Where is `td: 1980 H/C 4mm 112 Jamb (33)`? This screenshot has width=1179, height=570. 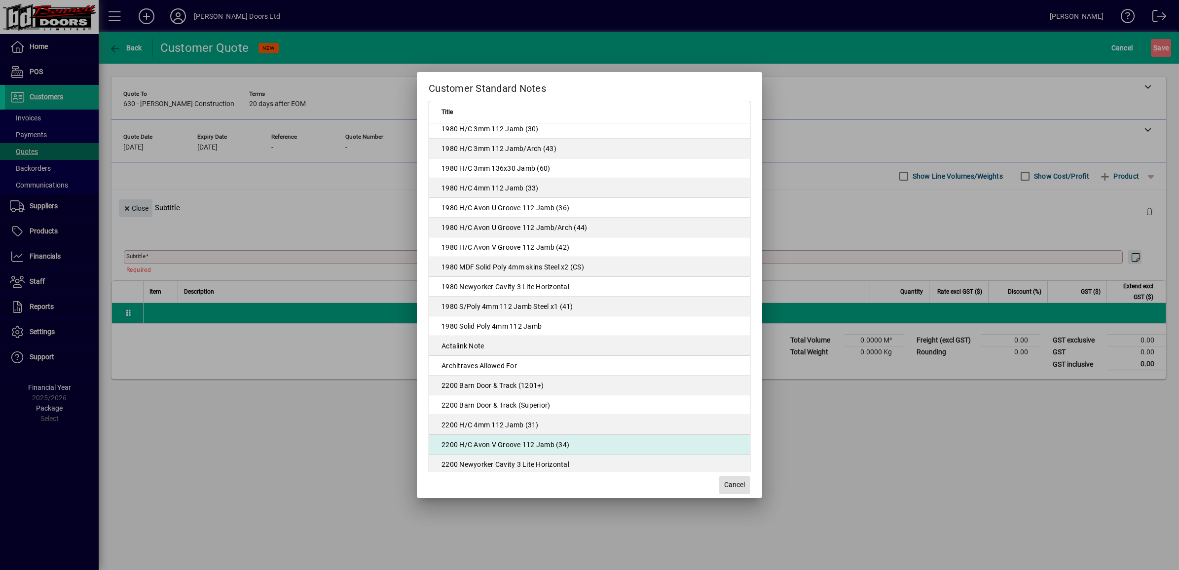
td: 1980 H/C 4mm 112 Jamb (33) is located at coordinates (590, 188).